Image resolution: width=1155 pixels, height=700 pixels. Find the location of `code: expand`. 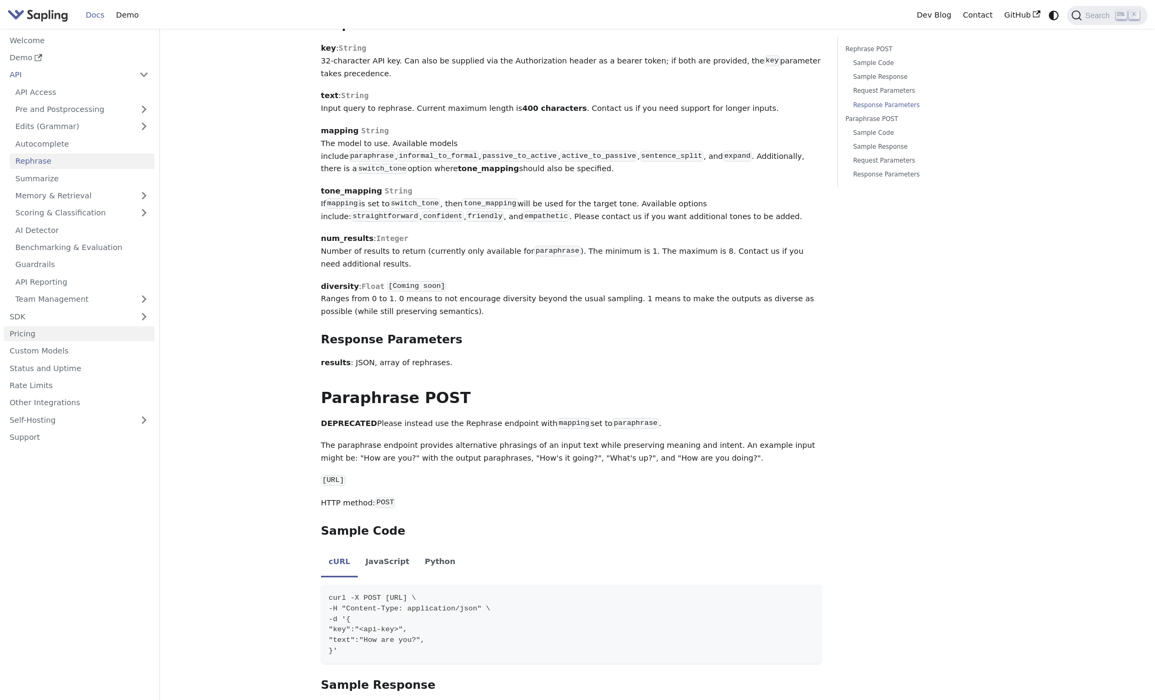

code: expand is located at coordinates (738, 156).